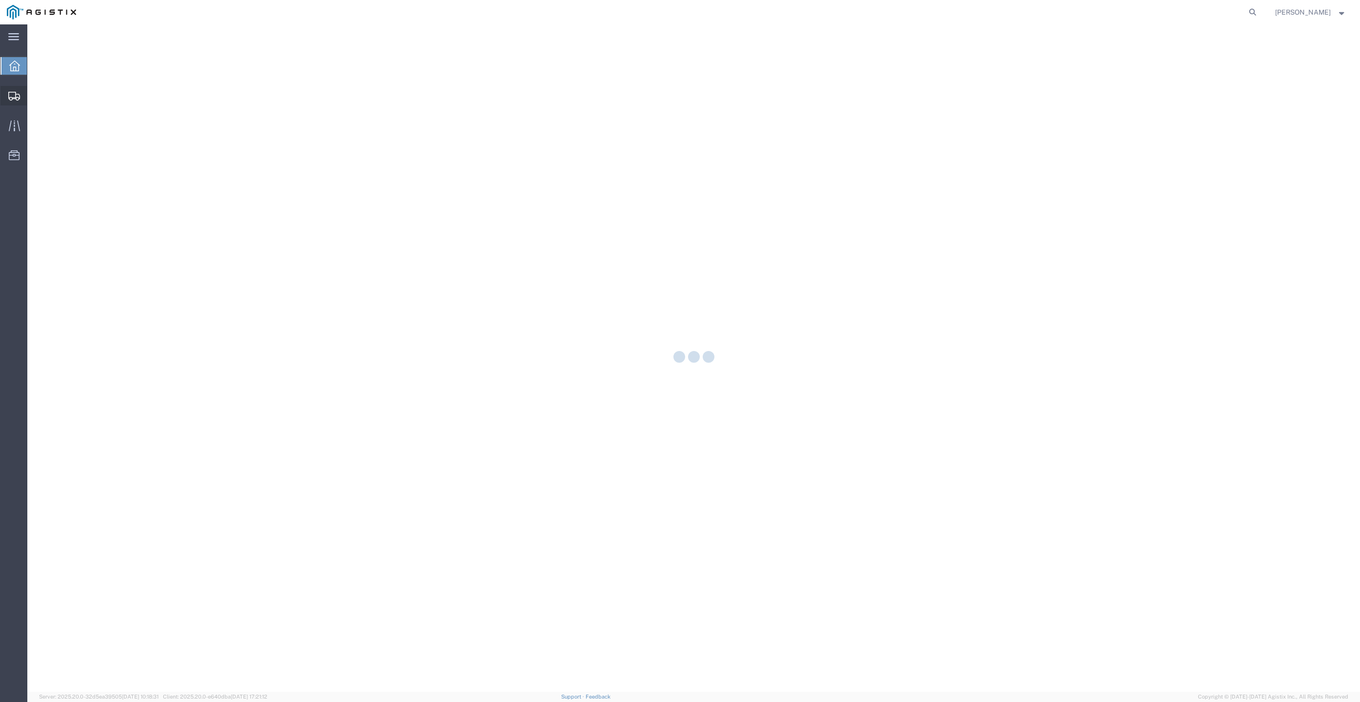 This screenshot has height=702, width=1360. Describe the element at coordinates (41, 12) in the screenshot. I see `img: logo` at that location.